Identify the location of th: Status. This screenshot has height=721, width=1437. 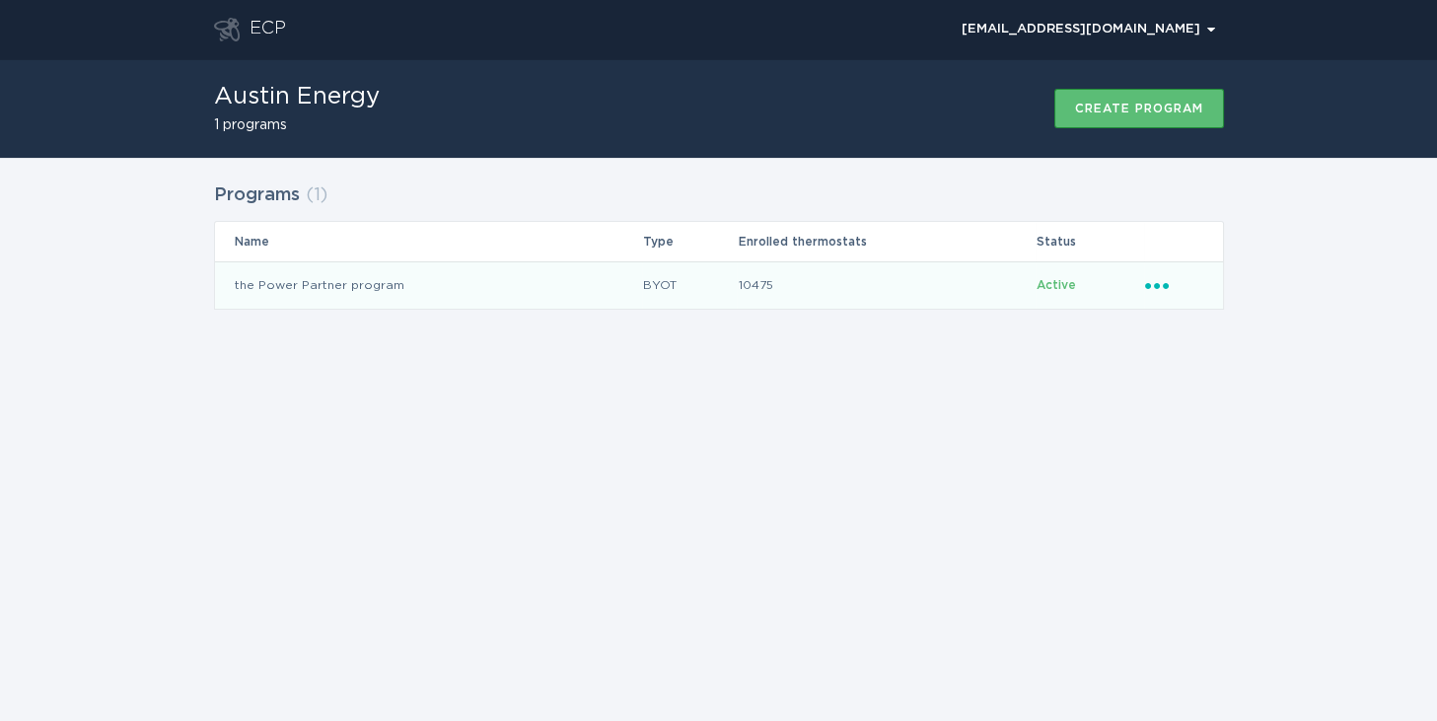
(1089, 242).